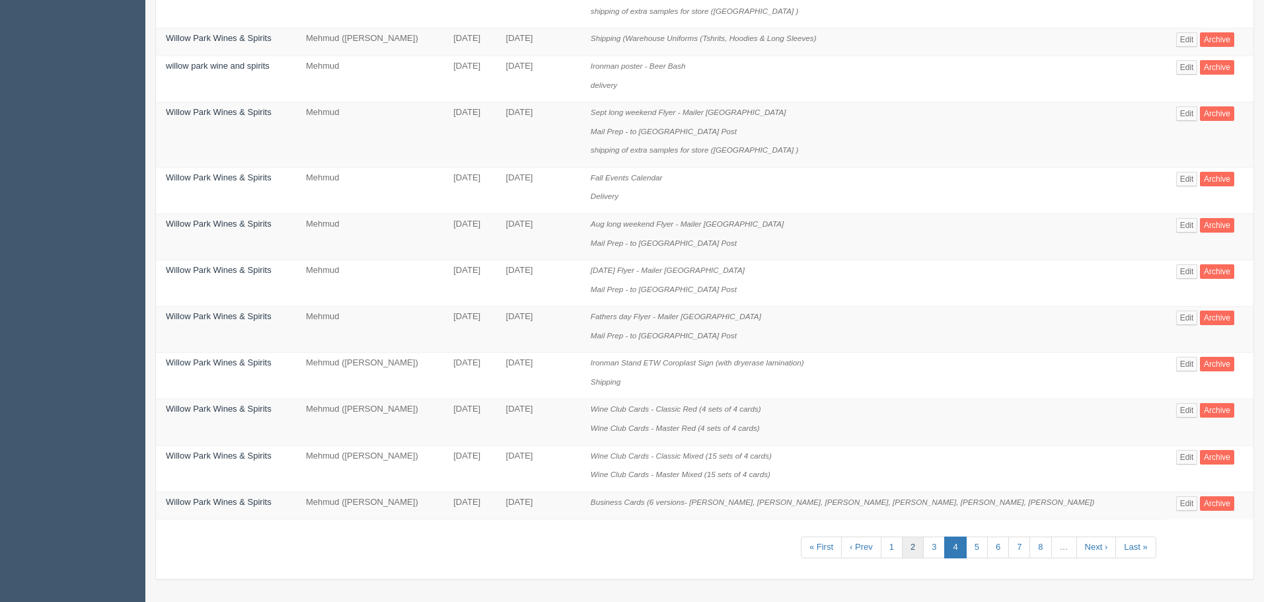 This screenshot has height=602, width=1264. I want to click on i: Ironman Stand ETW Coroplast Sign (with dryerase lamination), so click(697, 362).